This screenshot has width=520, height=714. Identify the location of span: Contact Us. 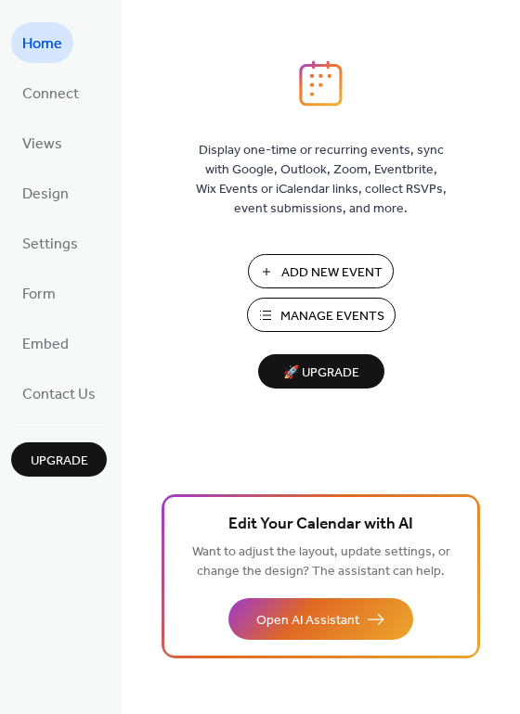
(58, 395).